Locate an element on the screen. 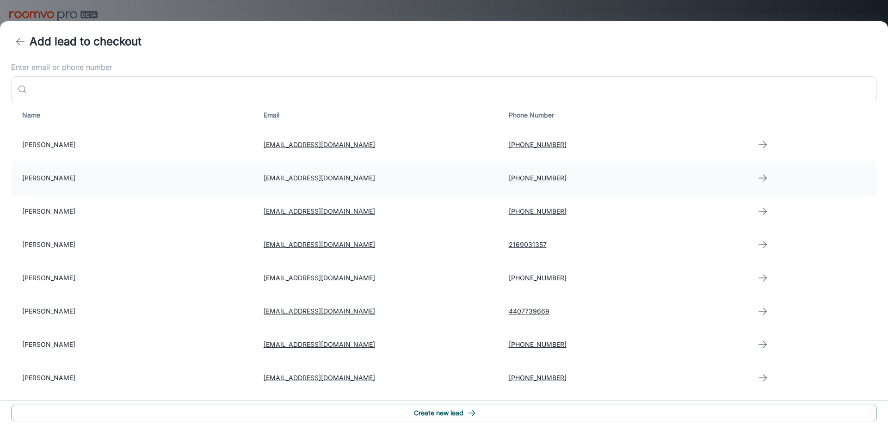 Image resolution: width=888 pixels, height=425 pixels. button: back is located at coordinates (20, 42).